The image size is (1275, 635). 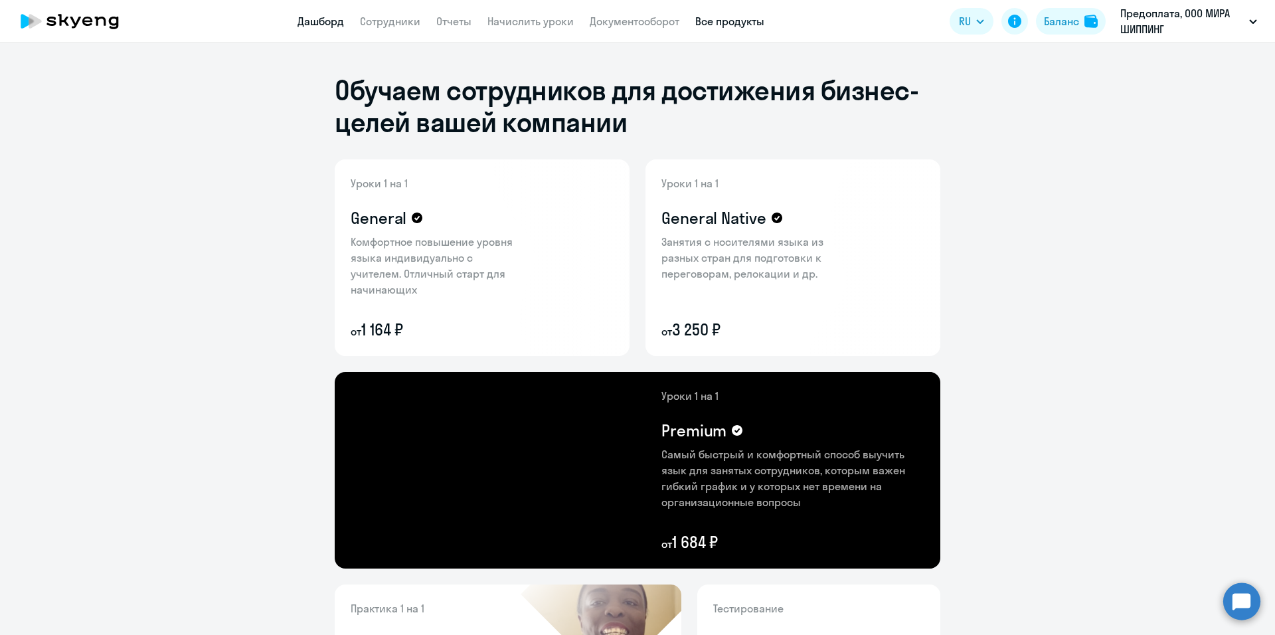 What do you see at coordinates (750, 258) in the screenshot?
I see `img: general-native-content-bg.png` at bounding box center [750, 258].